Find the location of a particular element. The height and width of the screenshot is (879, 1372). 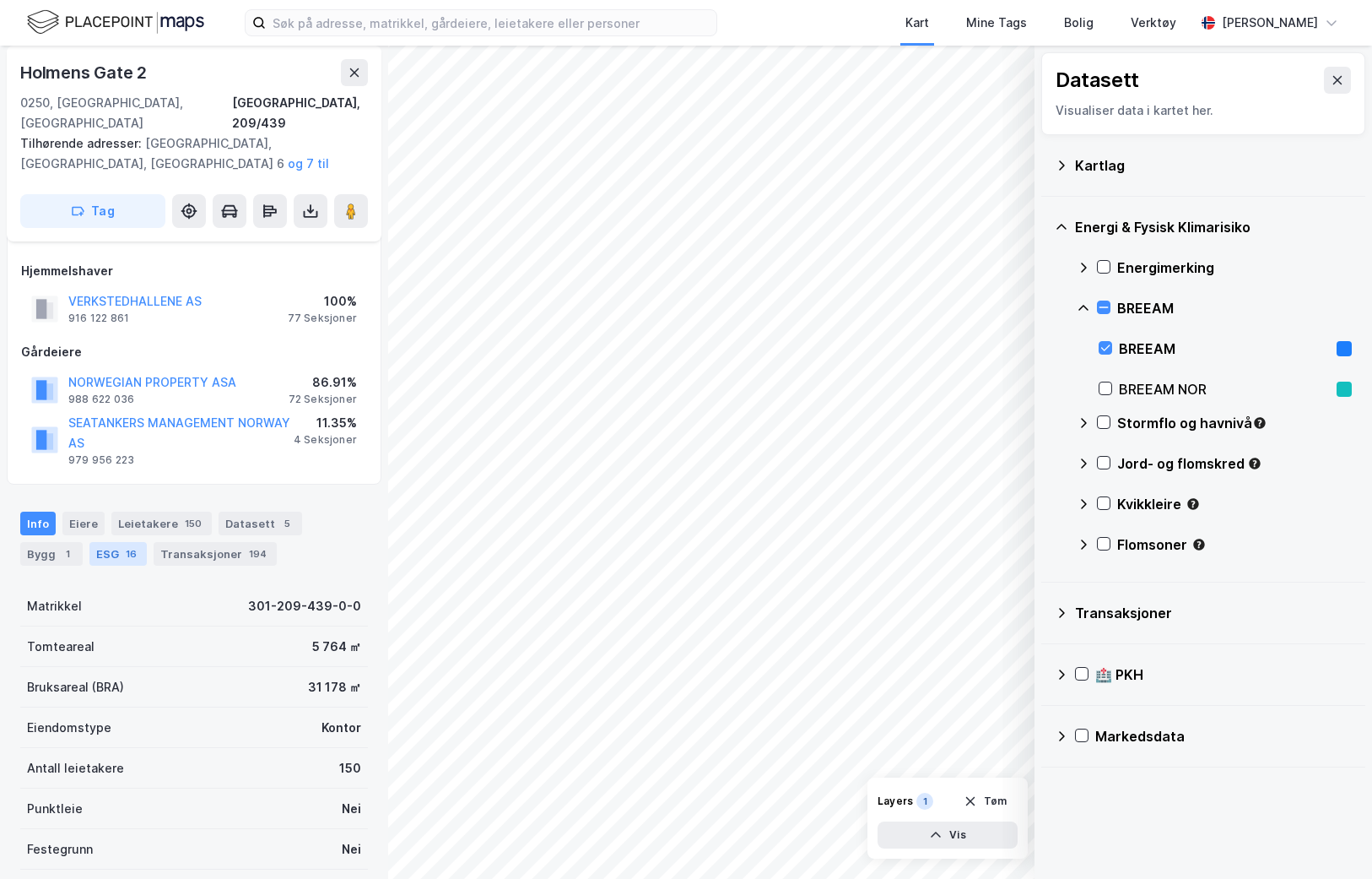

div: 194 is located at coordinates (257, 554).